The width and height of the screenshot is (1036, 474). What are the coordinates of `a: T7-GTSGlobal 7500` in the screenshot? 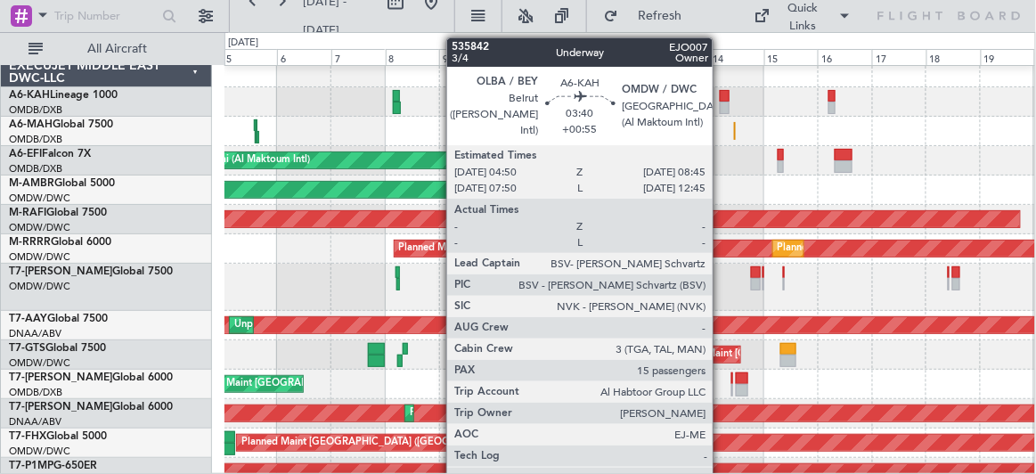 It's located at (57, 348).